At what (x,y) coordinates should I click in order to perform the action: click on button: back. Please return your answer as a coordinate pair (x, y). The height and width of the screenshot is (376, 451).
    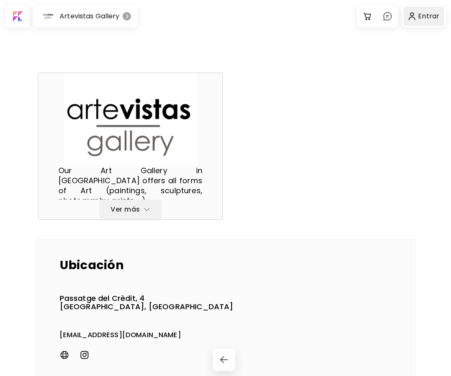
    Looking at the image, I should click on (224, 359).